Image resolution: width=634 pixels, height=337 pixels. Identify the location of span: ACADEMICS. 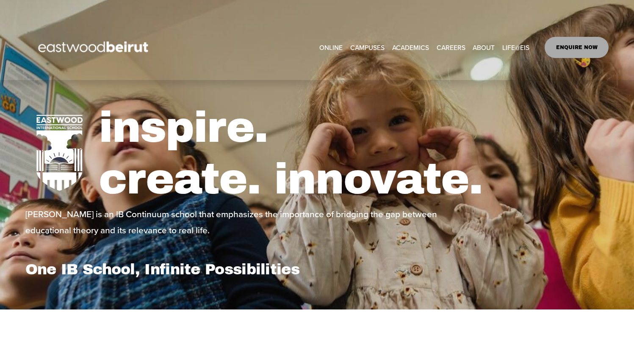
(410, 47).